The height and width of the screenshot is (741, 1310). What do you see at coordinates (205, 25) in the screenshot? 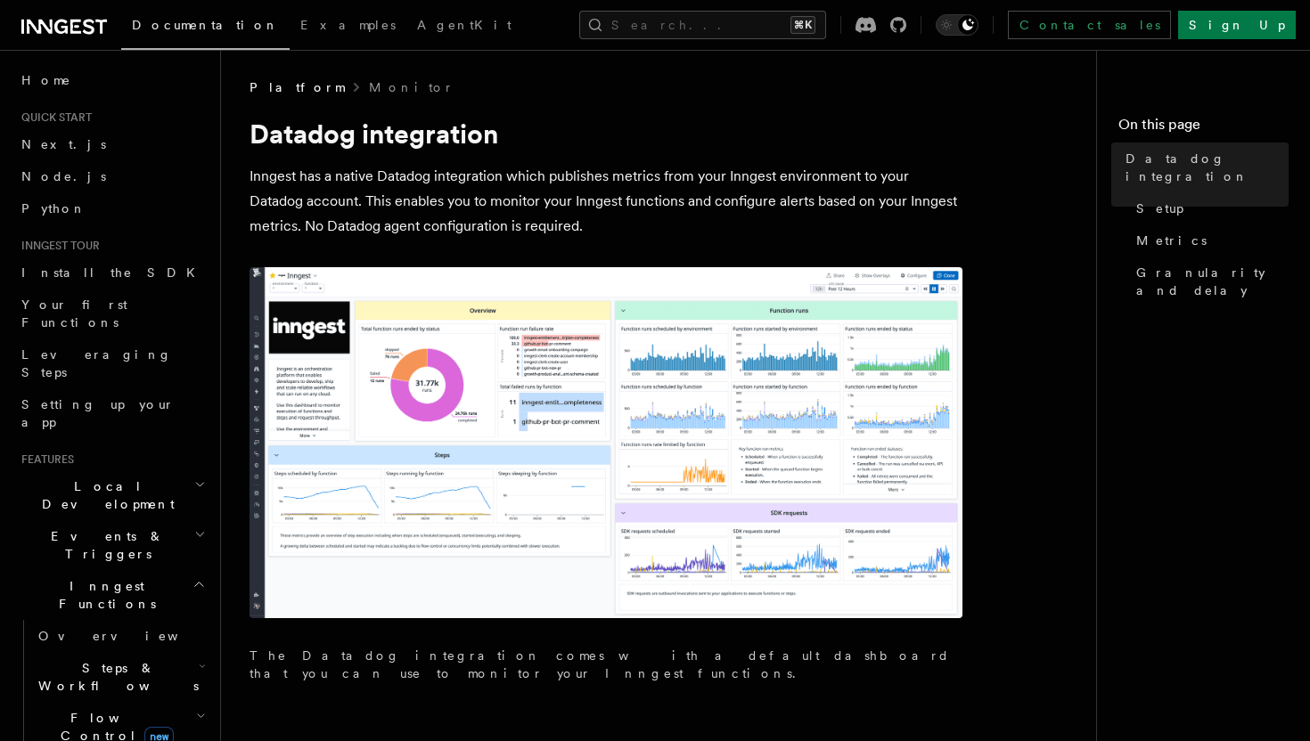
I see `span: Documentation` at bounding box center [205, 25].